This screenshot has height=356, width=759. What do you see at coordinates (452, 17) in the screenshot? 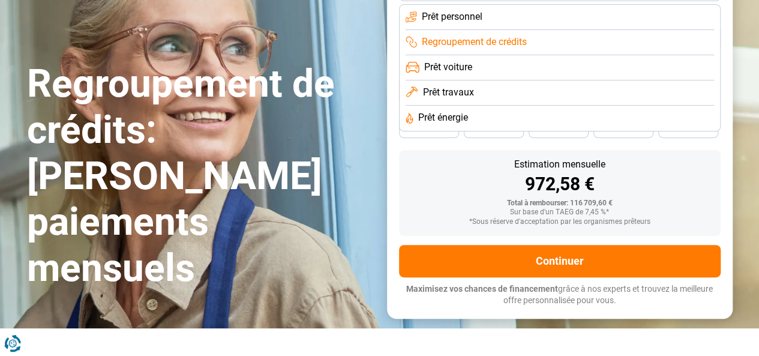
I see `span: Prêt personnel` at bounding box center [452, 17].